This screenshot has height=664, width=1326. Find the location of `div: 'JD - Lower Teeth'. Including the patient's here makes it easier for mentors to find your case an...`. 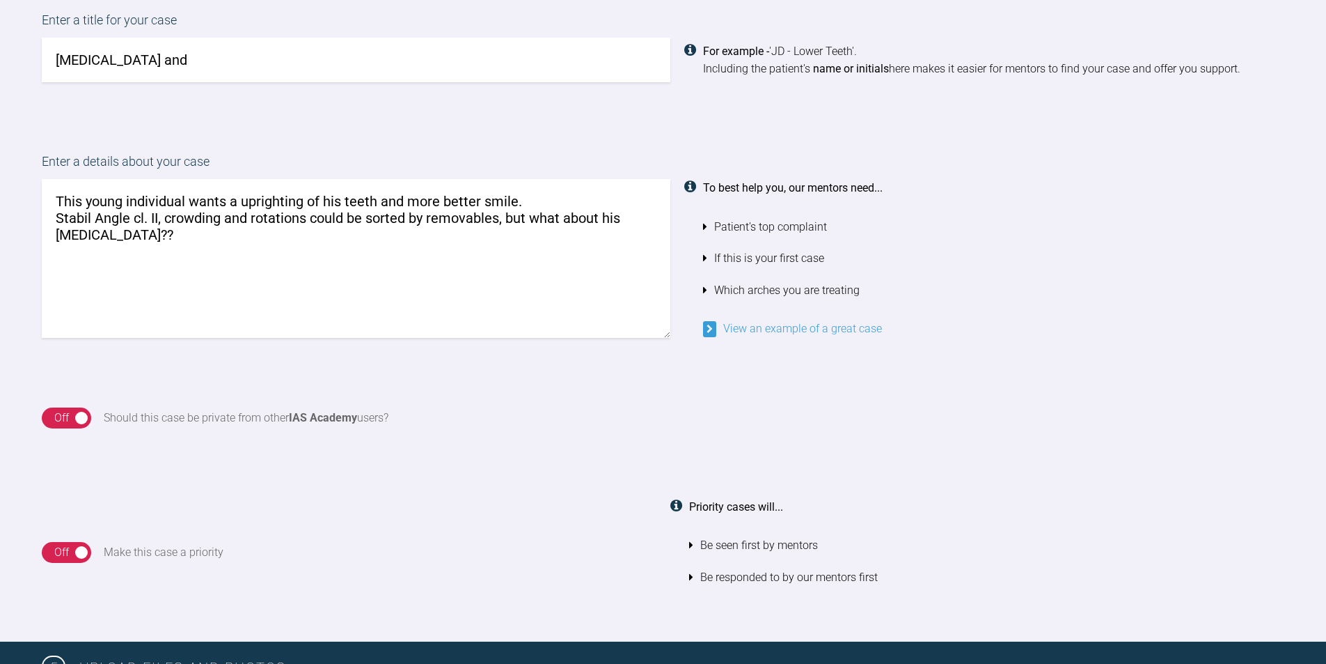

div: 'JD - Lower Teeth'. Including the patient's here makes it easier for mentors to find your case an... is located at coordinates (994, 60).